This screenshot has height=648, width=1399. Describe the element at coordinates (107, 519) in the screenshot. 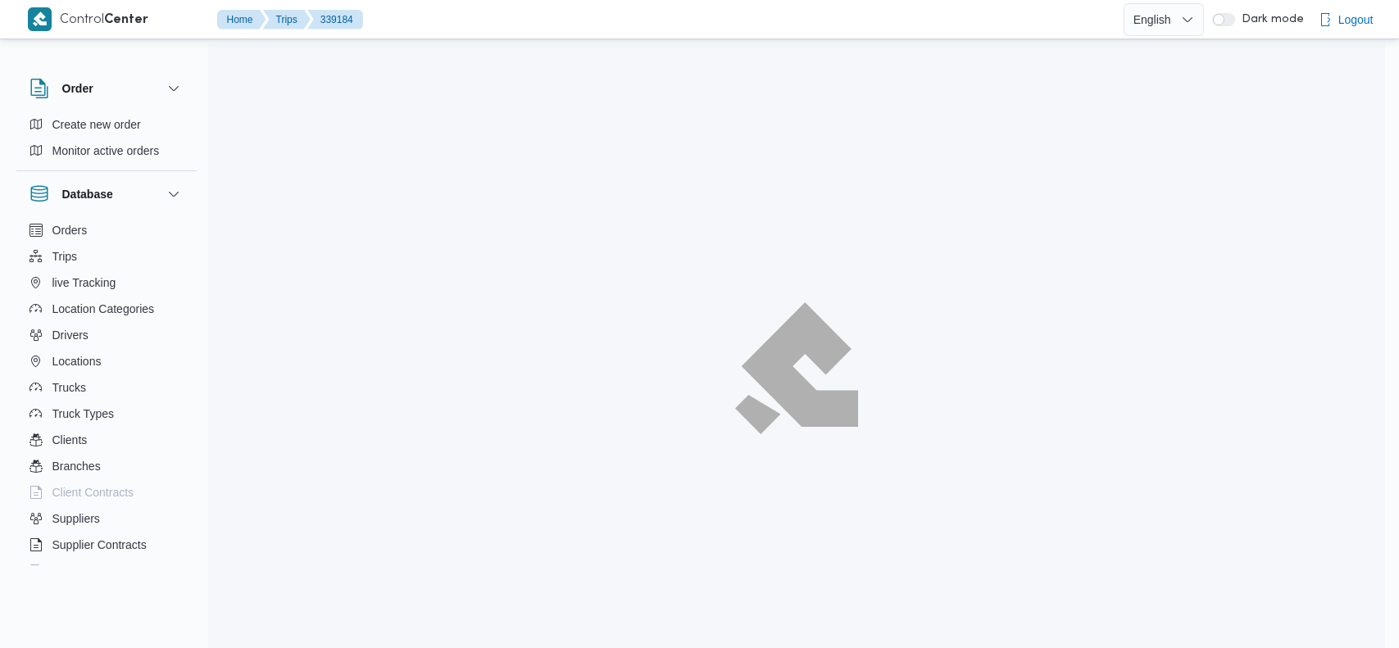

I see `button: Suppliers` at that location.